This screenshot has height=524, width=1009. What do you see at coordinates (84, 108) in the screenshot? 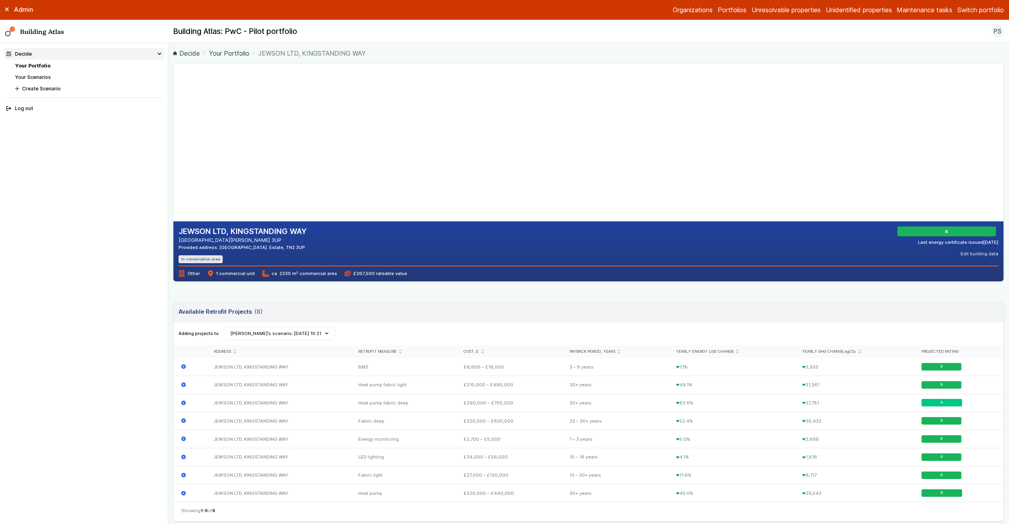
I see `button: Log out` at bounding box center [84, 108].